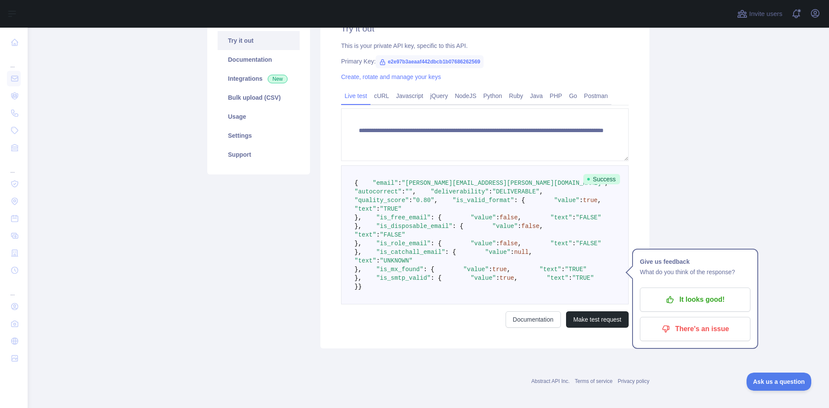  Describe the element at coordinates (460, 192) in the screenshot. I see `span: "deliverability"` at that location.